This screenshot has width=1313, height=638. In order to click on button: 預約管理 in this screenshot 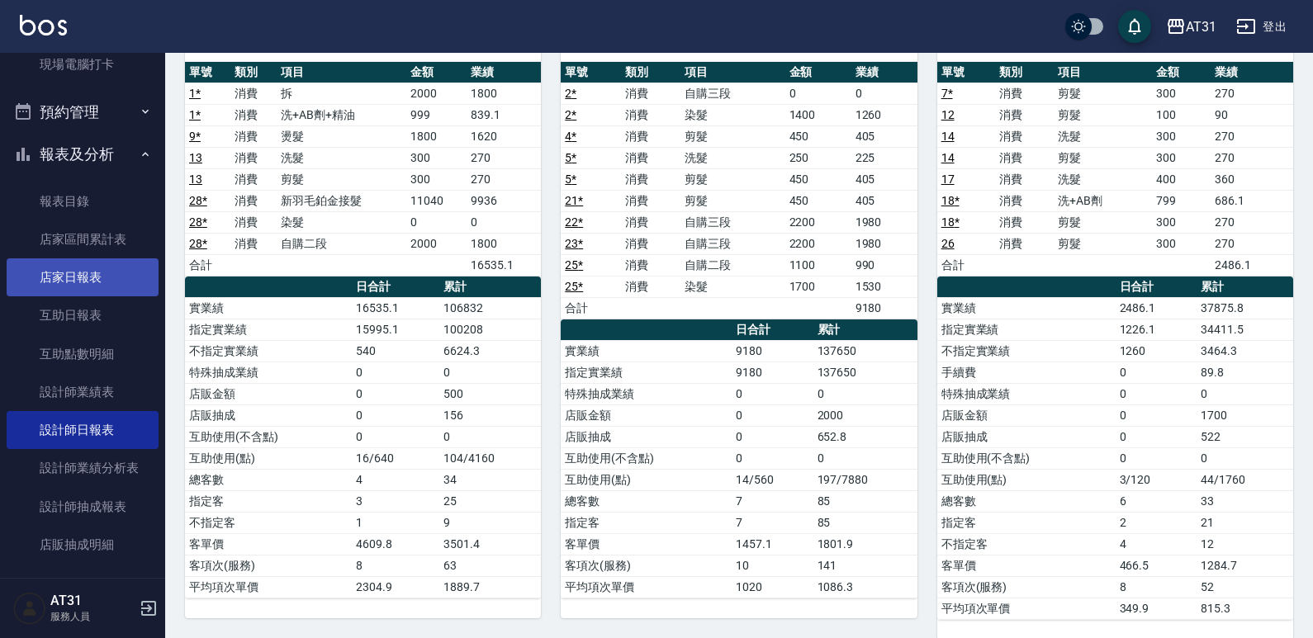, I will do `click(83, 112)`.